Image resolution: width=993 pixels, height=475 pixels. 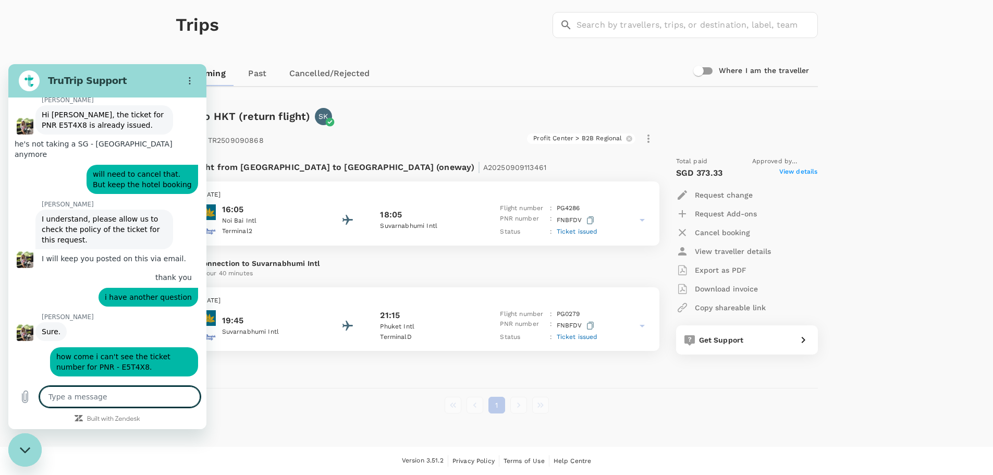 I want to click on input: Search by travellers, trips, or destination, label, team, so click(x=697, y=25).